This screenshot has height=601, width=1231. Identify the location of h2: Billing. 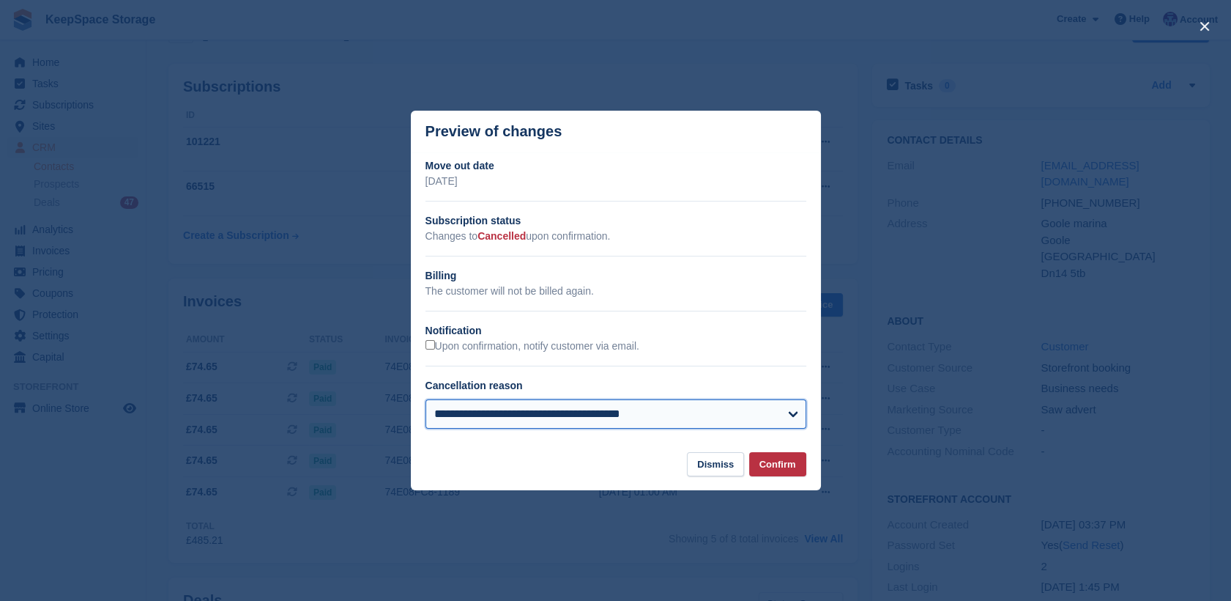
(616, 275).